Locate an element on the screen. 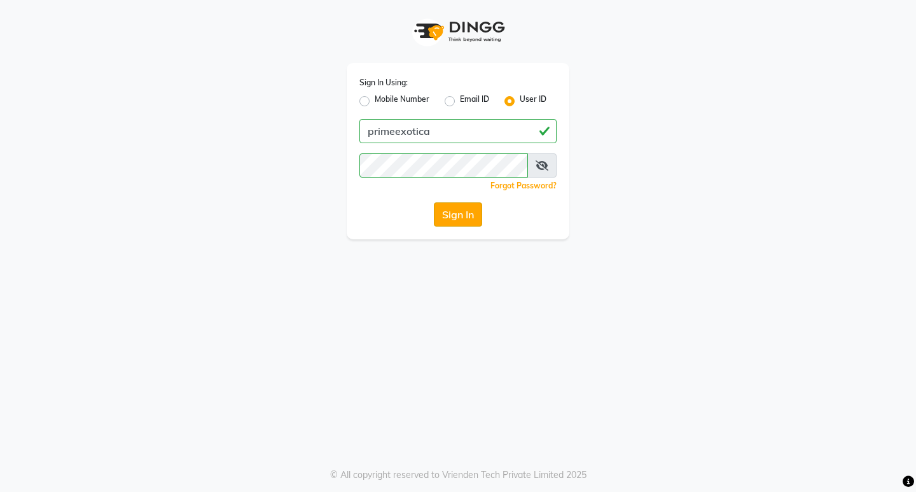  label: User ID is located at coordinates (533, 101).